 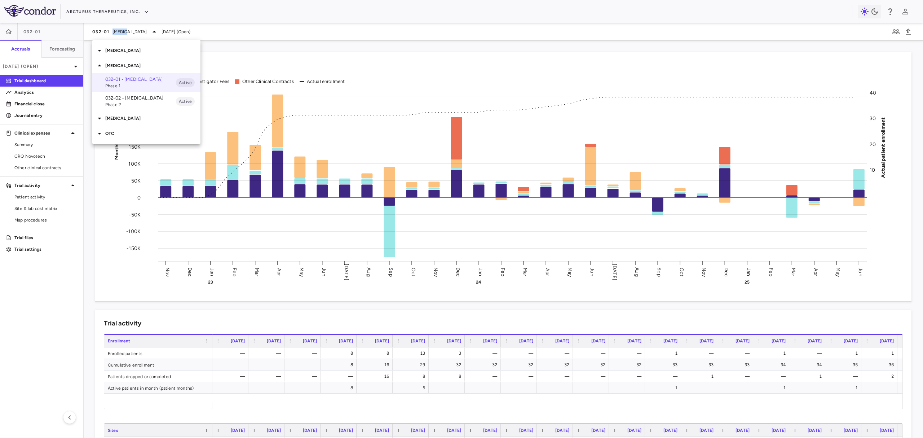 I want to click on div: OTC, so click(x=146, y=133).